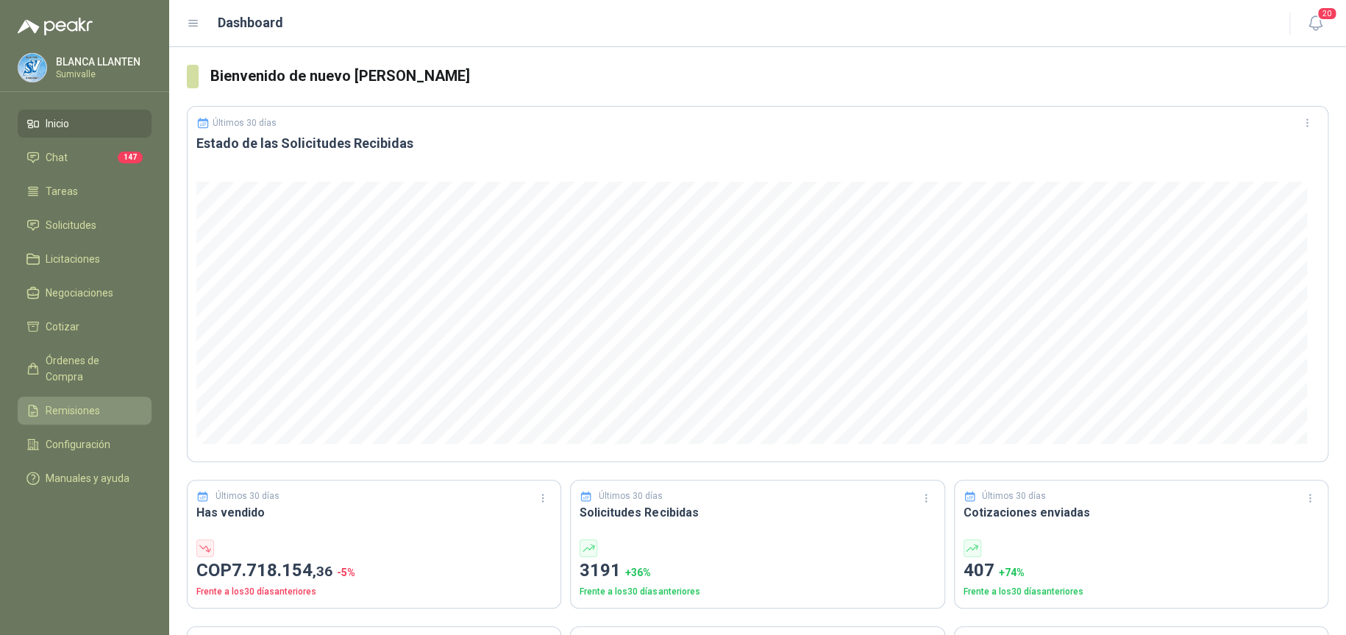 This screenshot has width=1346, height=635. Describe the element at coordinates (85, 478) in the screenshot. I see `a: Manuales y ayuda` at that location.